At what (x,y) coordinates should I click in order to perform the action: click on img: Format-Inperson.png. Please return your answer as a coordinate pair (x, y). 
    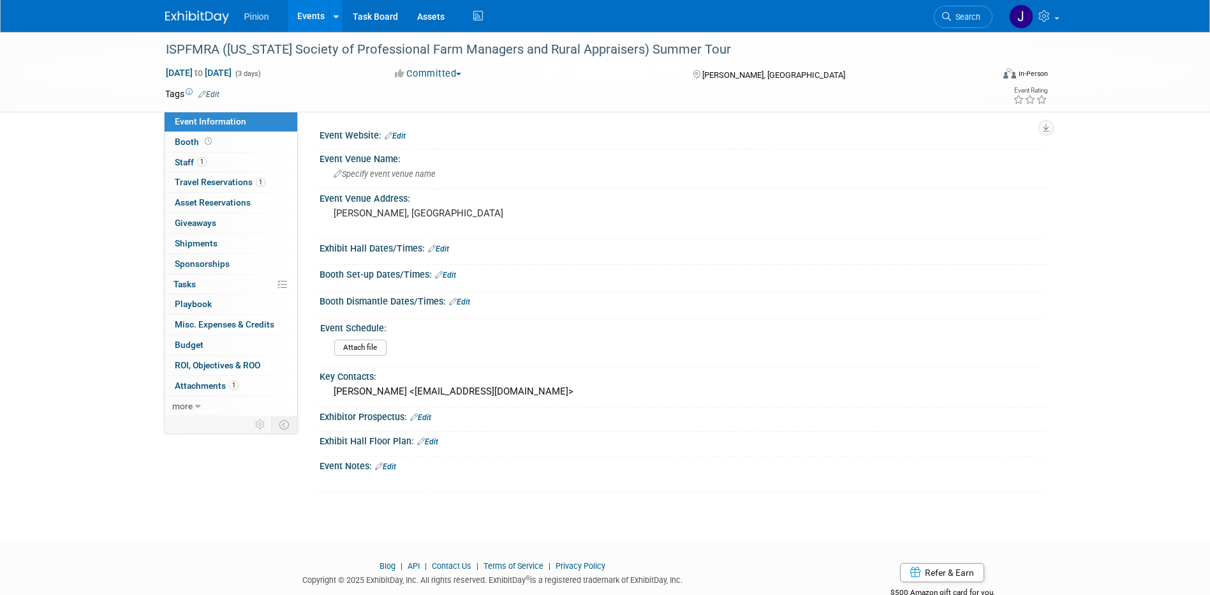
    Looking at the image, I should click on (1010, 73).